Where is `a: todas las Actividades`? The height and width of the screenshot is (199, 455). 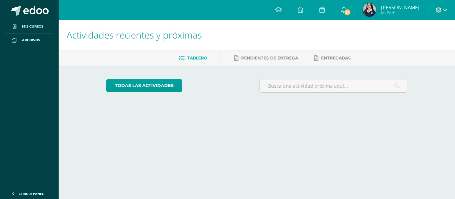 a: todas las Actividades is located at coordinates (144, 86).